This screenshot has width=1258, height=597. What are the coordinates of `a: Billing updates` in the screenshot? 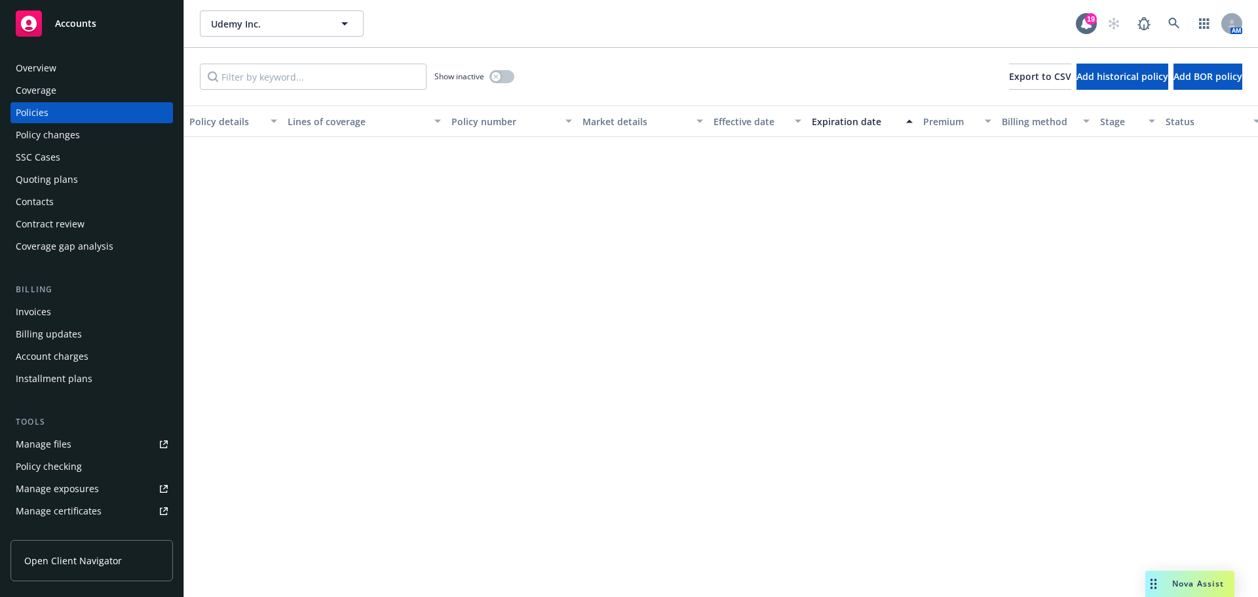 It's located at (92, 334).